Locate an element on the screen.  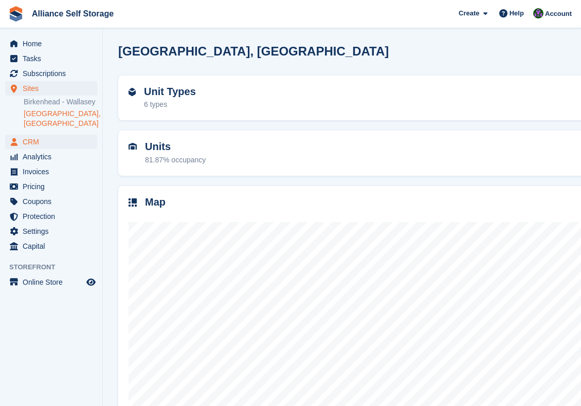
h2: Units is located at coordinates (175, 146).